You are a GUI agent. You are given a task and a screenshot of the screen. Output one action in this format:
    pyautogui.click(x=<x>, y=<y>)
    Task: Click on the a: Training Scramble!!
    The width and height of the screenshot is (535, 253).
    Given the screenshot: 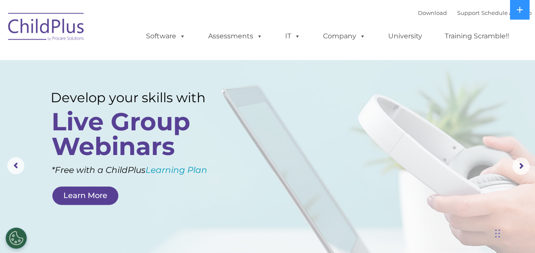 What is the action you would take?
    pyautogui.click(x=477, y=36)
    